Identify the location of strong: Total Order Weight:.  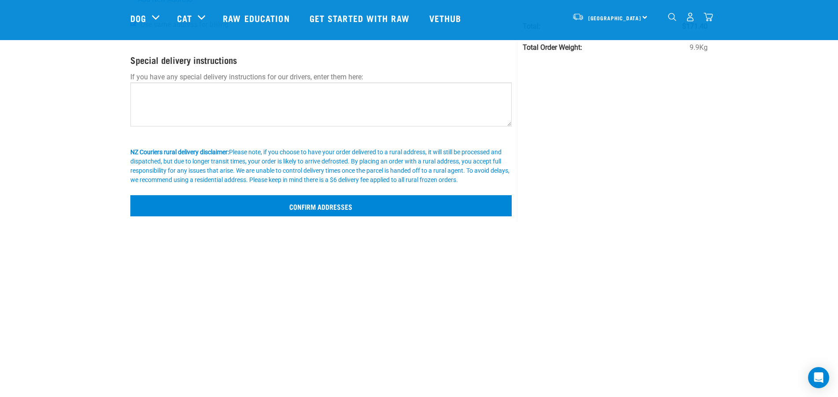
(552, 47).